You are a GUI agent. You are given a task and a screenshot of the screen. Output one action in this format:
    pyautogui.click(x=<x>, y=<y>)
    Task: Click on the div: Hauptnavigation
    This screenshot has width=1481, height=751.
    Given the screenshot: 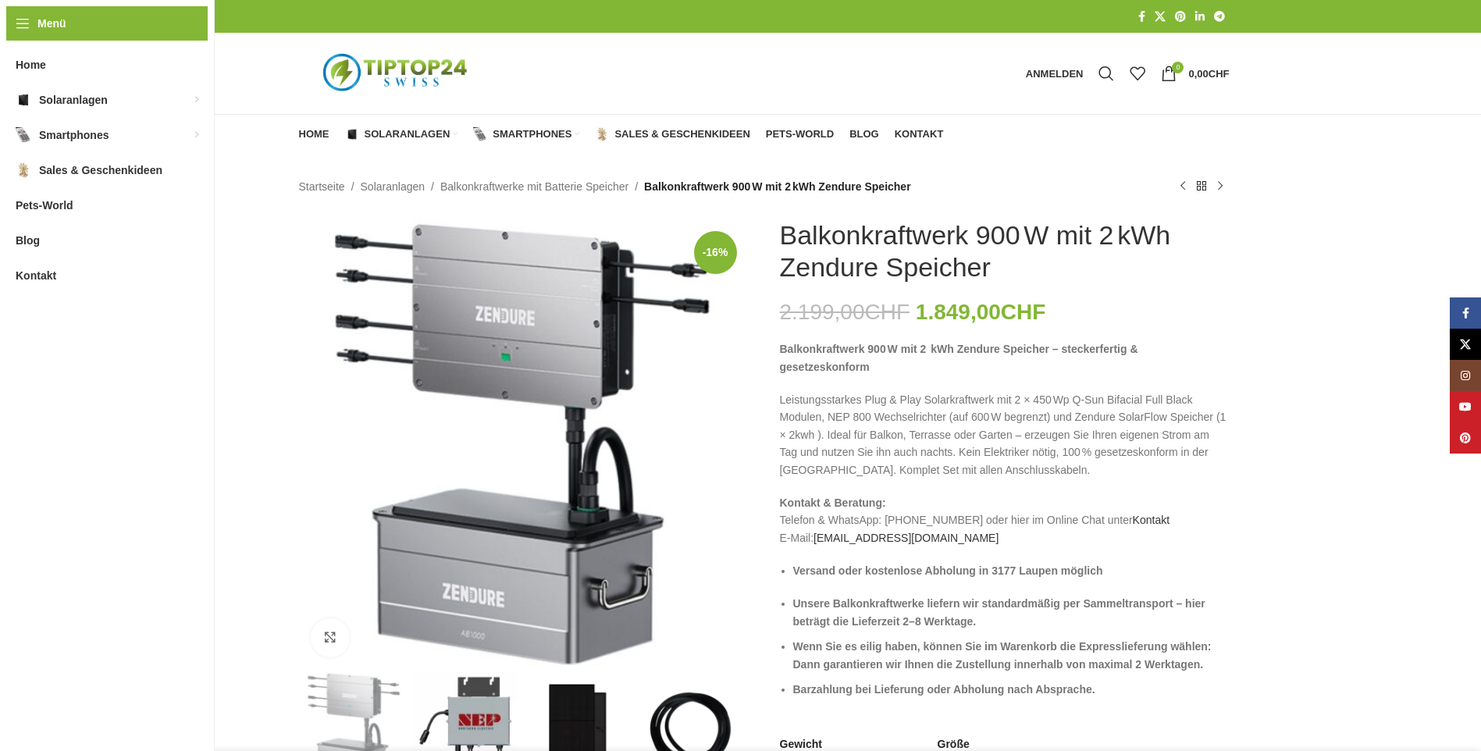 What is the action you would take?
    pyautogui.click(x=622, y=134)
    